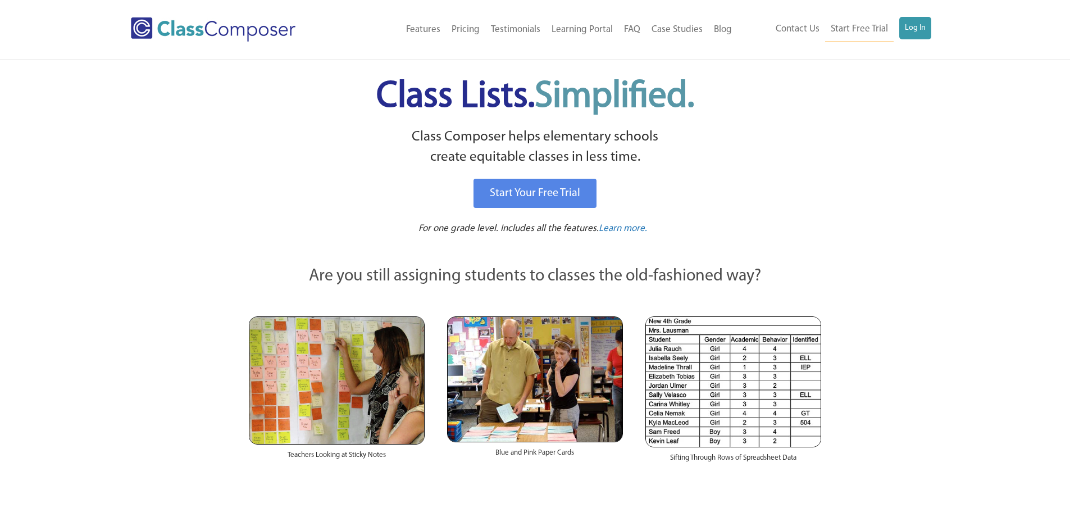  I want to click on span: For one grade level. Includes all the features., so click(508, 228).